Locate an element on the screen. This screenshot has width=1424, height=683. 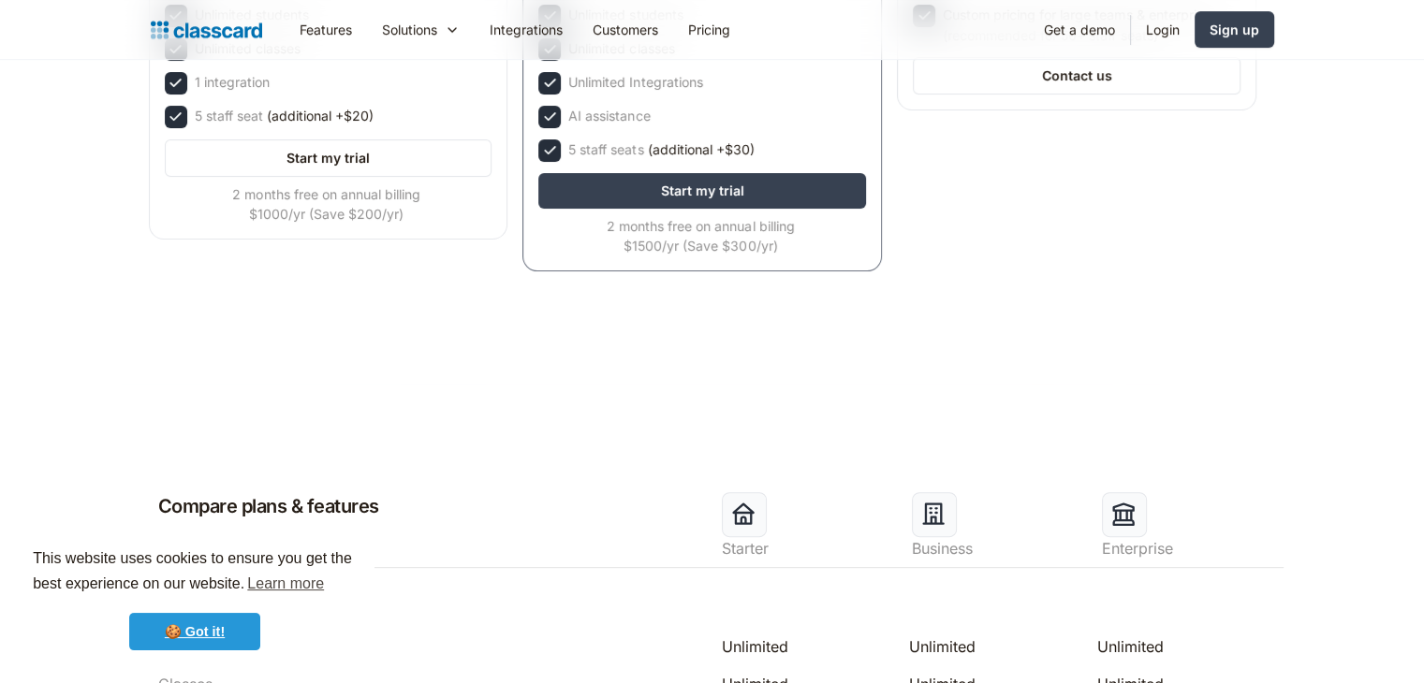
div: Sign up is located at coordinates (1234, 29).